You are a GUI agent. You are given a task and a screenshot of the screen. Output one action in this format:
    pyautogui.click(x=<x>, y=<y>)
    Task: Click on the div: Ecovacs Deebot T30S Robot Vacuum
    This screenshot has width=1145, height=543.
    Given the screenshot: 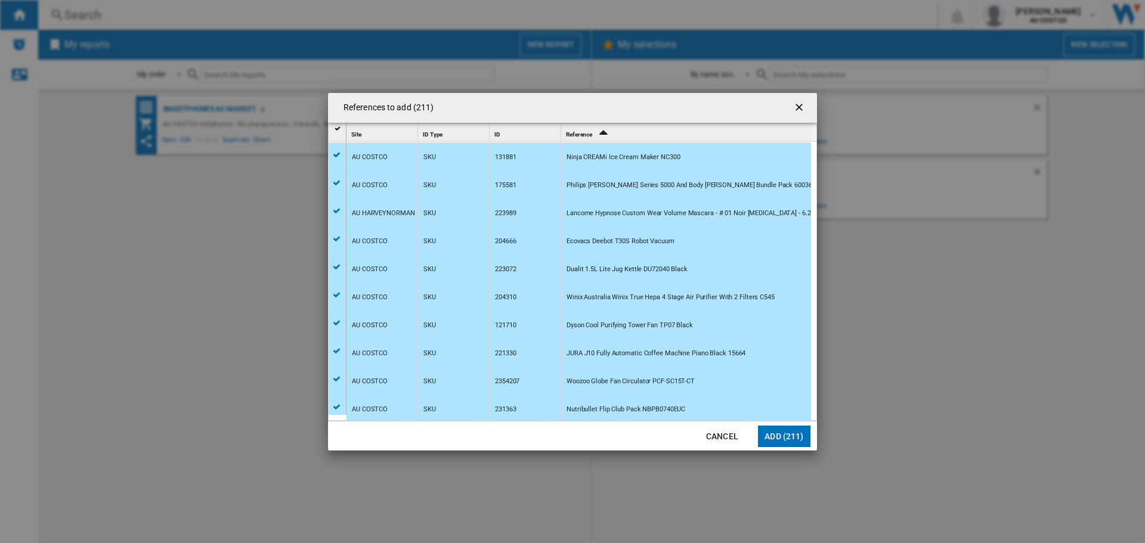 What is the action you would take?
    pyautogui.click(x=620, y=241)
    